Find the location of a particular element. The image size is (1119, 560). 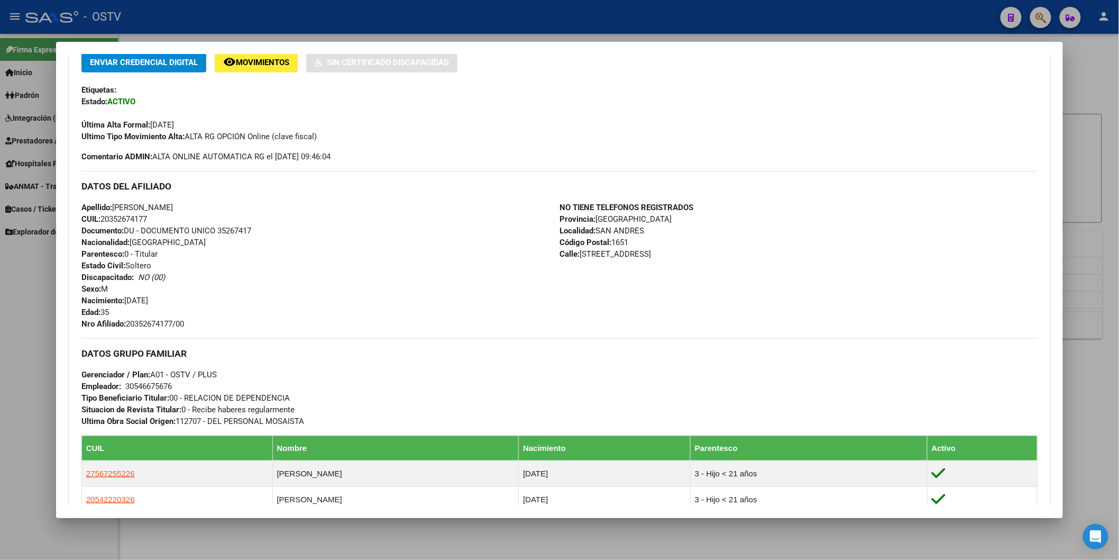

div: 30546675676 is located at coordinates (149, 386).